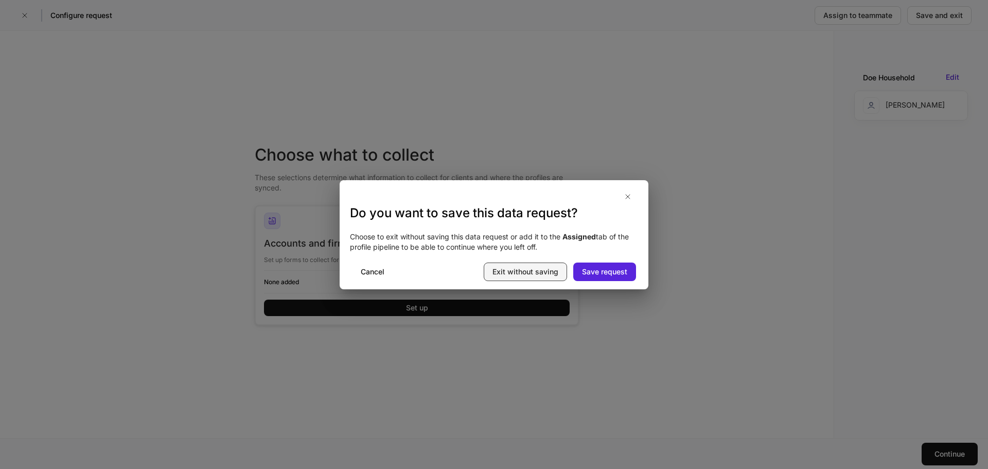 The width and height of the screenshot is (988, 469). I want to click on button: Cancel, so click(373, 272).